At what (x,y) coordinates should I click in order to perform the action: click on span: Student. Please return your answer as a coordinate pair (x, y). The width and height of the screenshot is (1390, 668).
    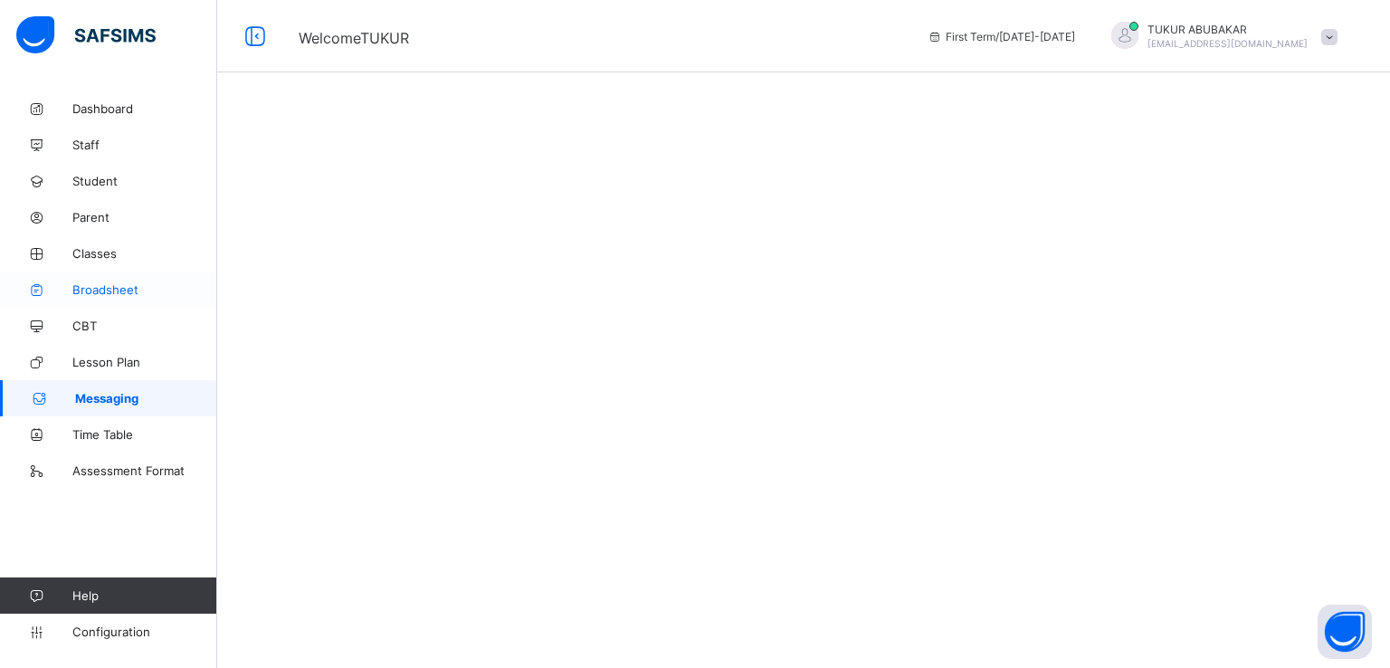
    Looking at the image, I should click on (145, 181).